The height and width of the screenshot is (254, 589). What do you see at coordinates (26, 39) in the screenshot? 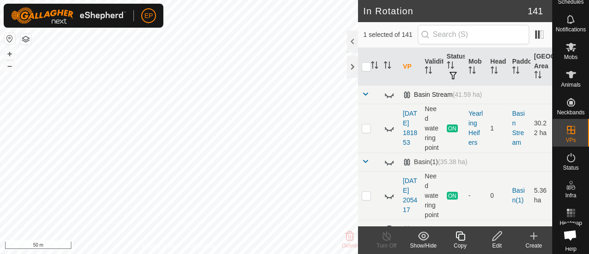
I see `button: Map Layers` at bounding box center [26, 39].